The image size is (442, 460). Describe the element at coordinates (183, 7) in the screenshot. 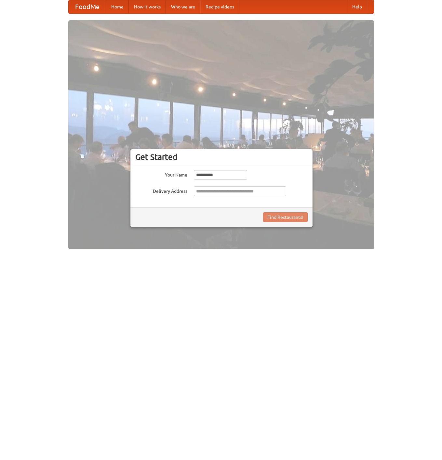

I see `a: Who we are` at that location.